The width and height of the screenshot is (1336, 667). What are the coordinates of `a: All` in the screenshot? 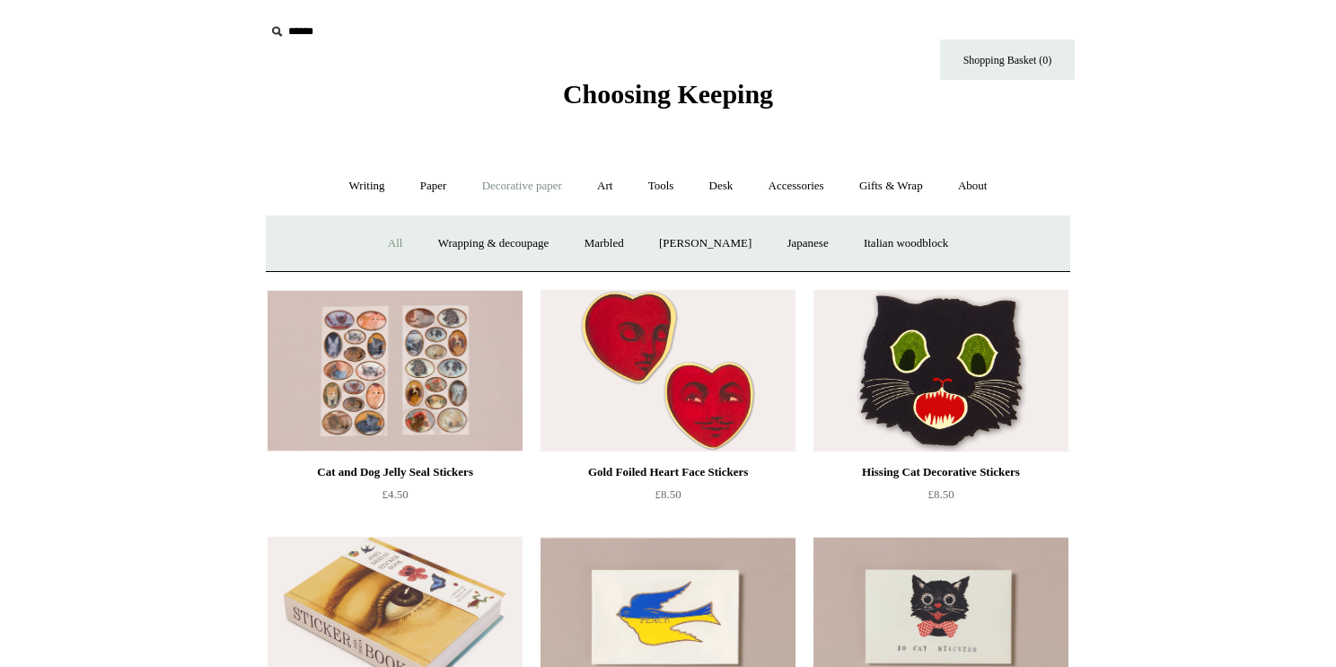 It's located at (395, 243).